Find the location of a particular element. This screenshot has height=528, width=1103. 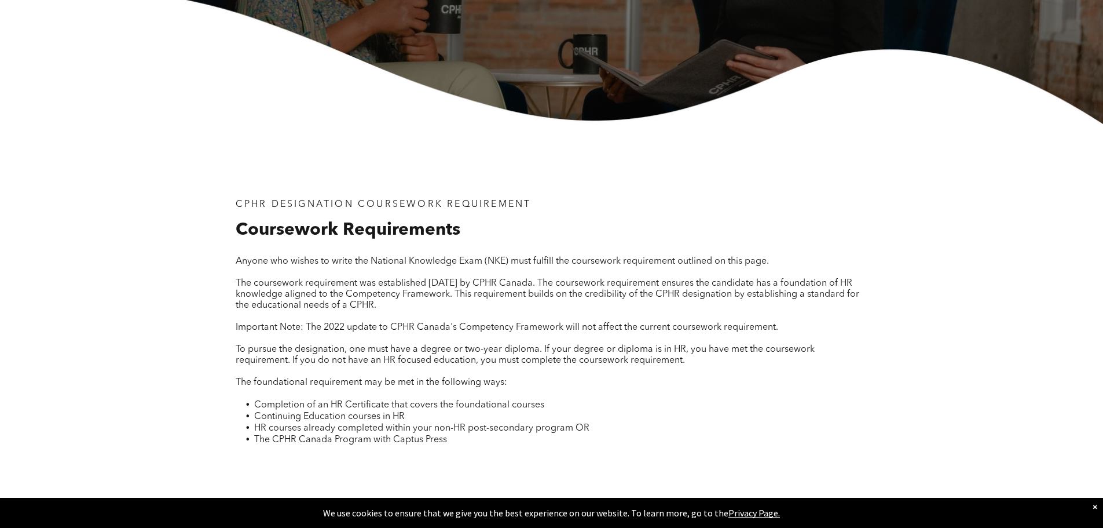

span: Continuing Education courses in HR is located at coordinates (330, 416).